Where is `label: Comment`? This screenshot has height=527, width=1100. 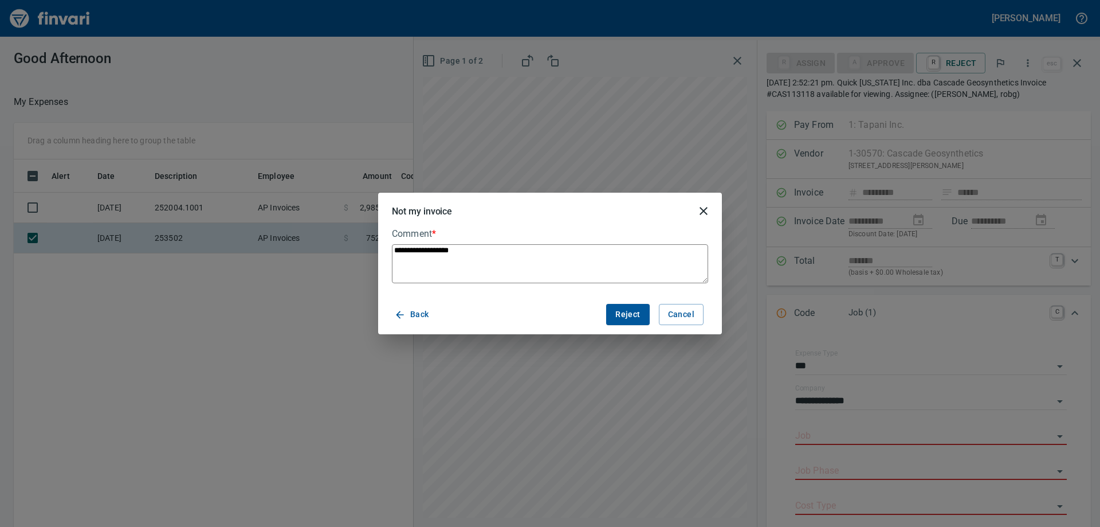
label: Comment is located at coordinates (550, 234).